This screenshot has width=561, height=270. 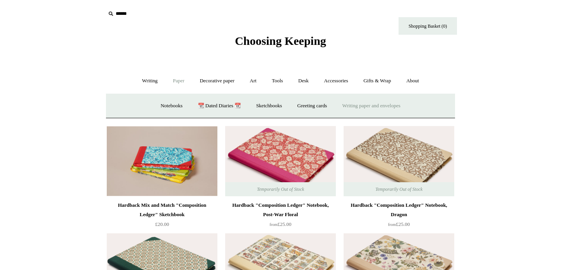 What do you see at coordinates (399, 216) in the screenshot?
I see `a: Hardback "Composition Ledger" Notebook, Dragon from£25.00` at bounding box center [399, 216].